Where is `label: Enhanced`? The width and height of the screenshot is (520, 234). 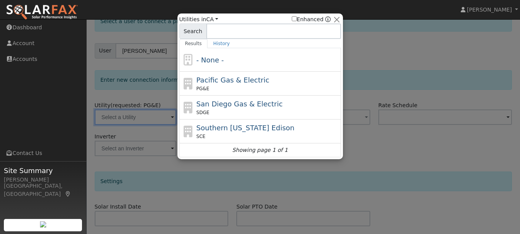 label: Enhanced is located at coordinates (307, 19).